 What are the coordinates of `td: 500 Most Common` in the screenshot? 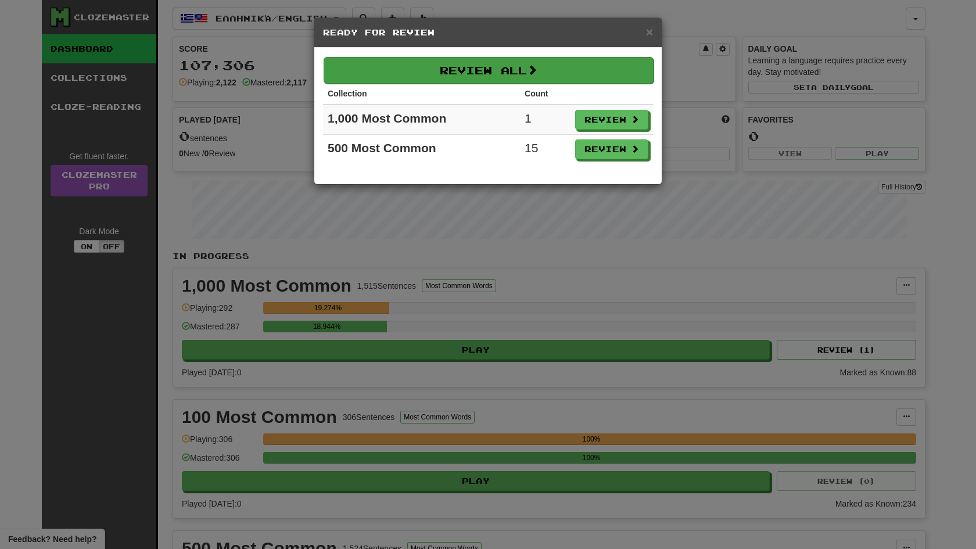 It's located at (421, 149).